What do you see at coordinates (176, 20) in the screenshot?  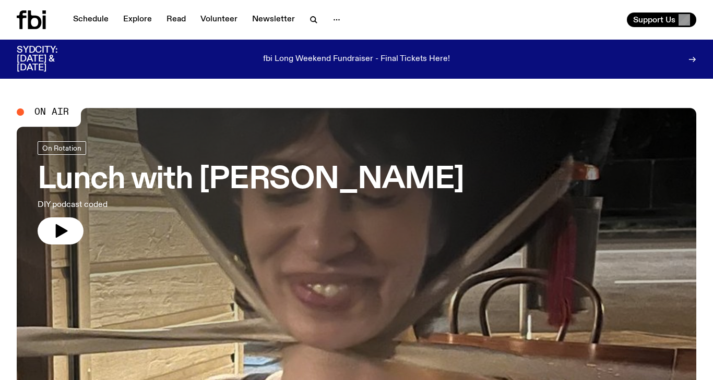 I see `a: Read` at bounding box center [176, 20].